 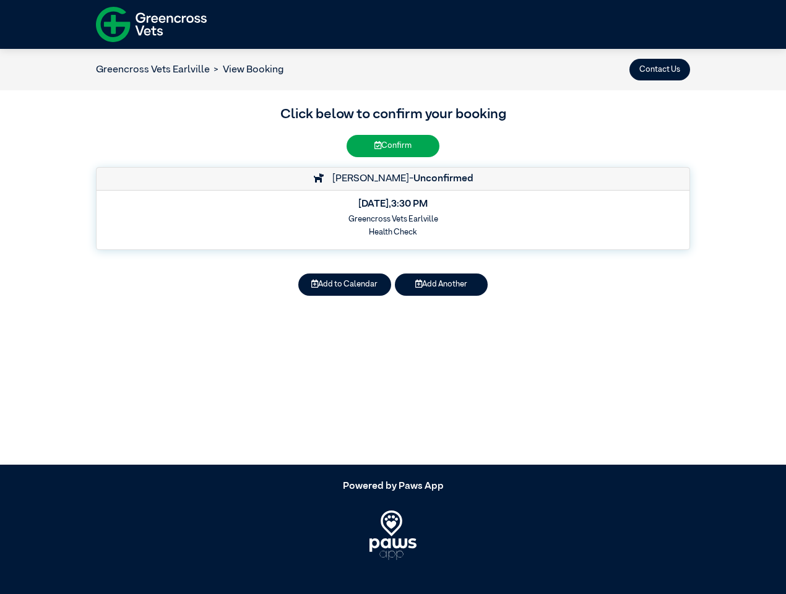 What do you see at coordinates (393, 536) in the screenshot?
I see `img: PawsApp` at bounding box center [393, 536].